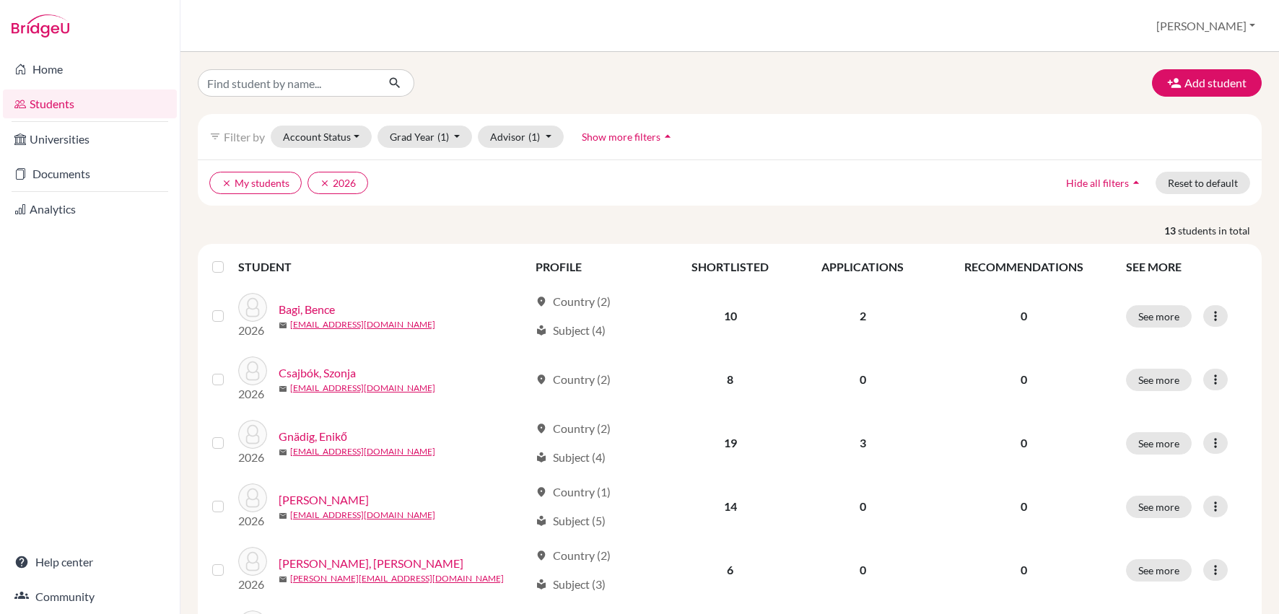 The height and width of the screenshot is (614, 1279). I want to click on td: 19, so click(730, 443).